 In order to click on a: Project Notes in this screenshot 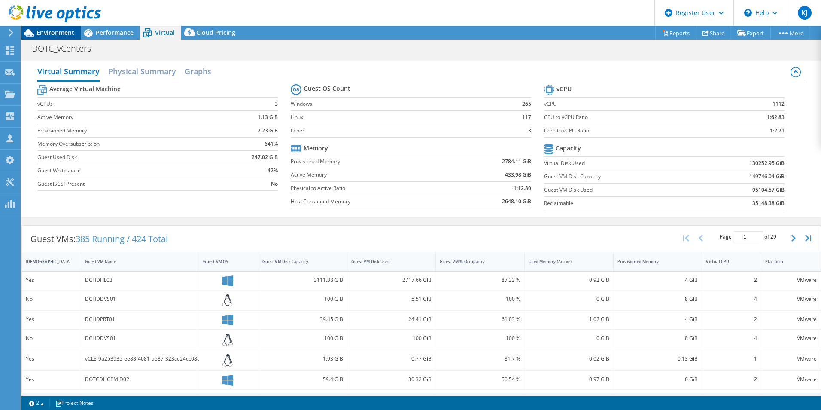, I will do `click(74, 403)`.